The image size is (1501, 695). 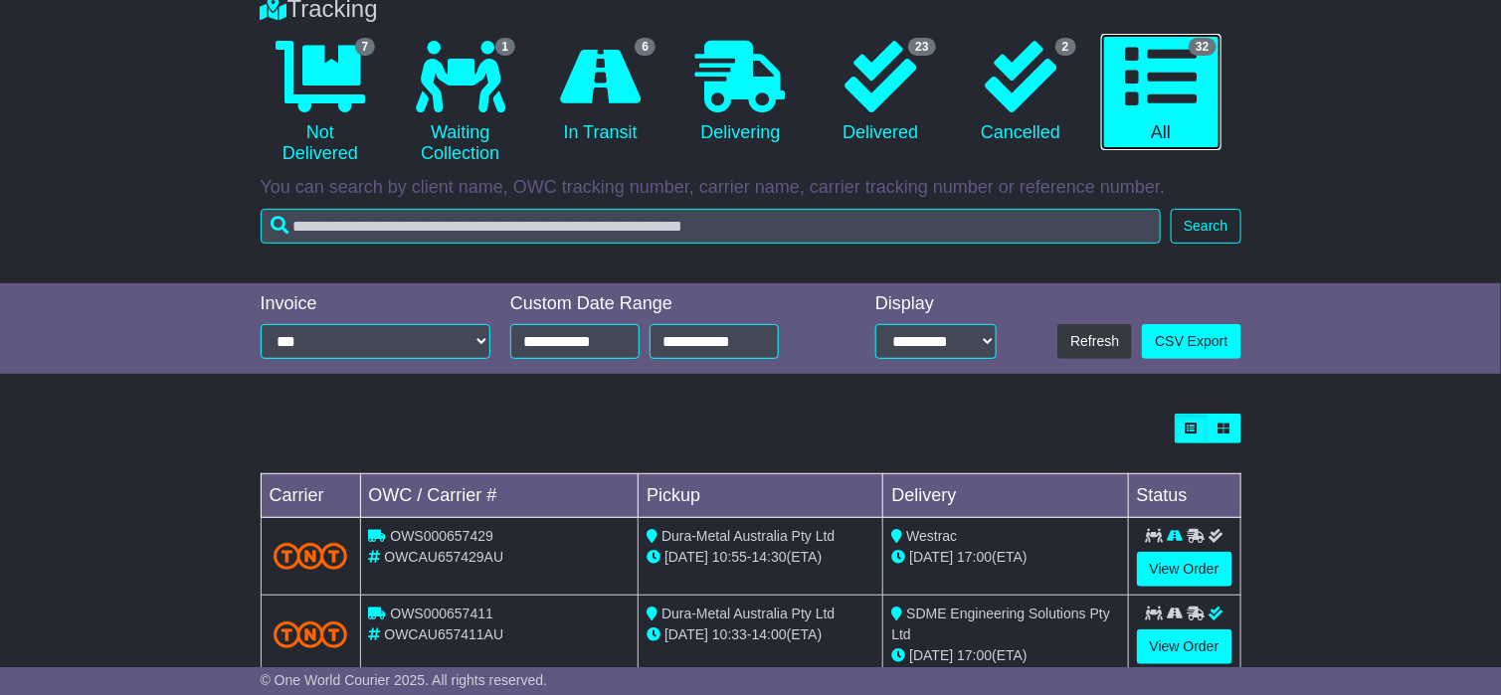 I want to click on span: OWCAU657429AU, so click(x=444, y=557).